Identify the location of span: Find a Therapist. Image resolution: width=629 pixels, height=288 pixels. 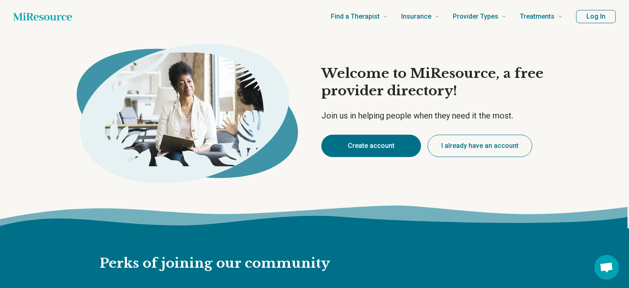
(355, 17).